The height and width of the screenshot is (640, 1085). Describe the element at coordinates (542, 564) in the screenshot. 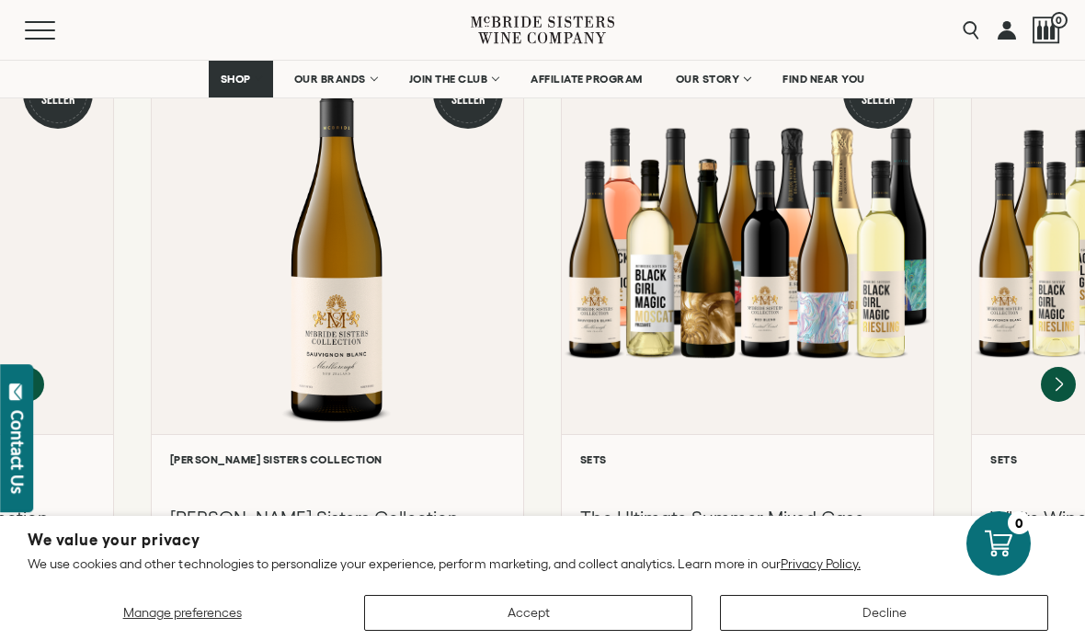

I see `p: We use cookies and other technologies to personalize your experience, perform marketing, and coll...` at that location.